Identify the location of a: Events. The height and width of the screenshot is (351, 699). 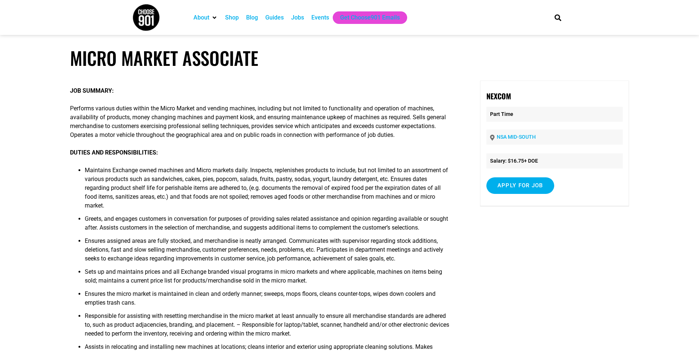
(320, 18).